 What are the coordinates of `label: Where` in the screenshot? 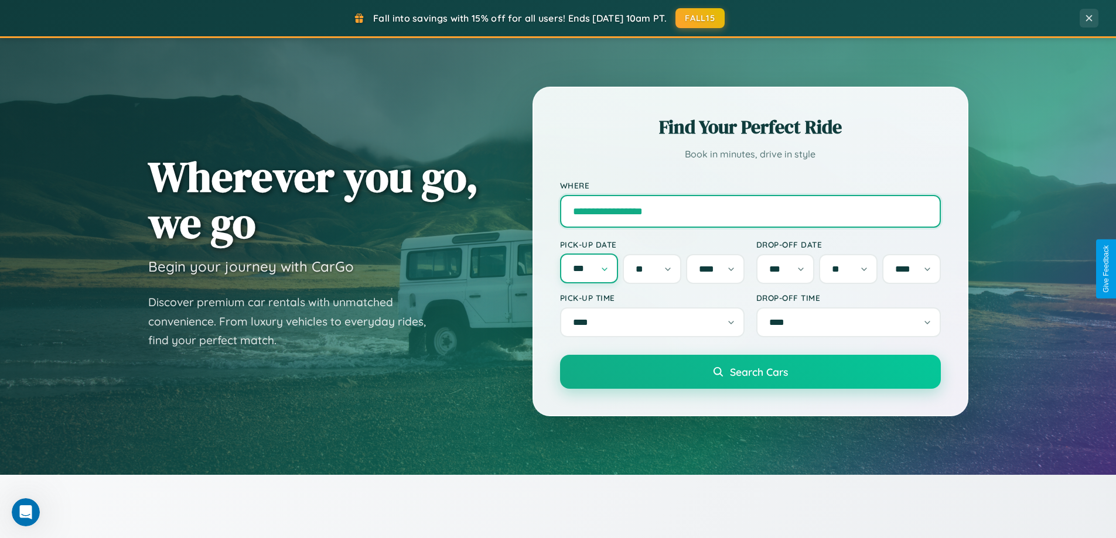 It's located at (750, 185).